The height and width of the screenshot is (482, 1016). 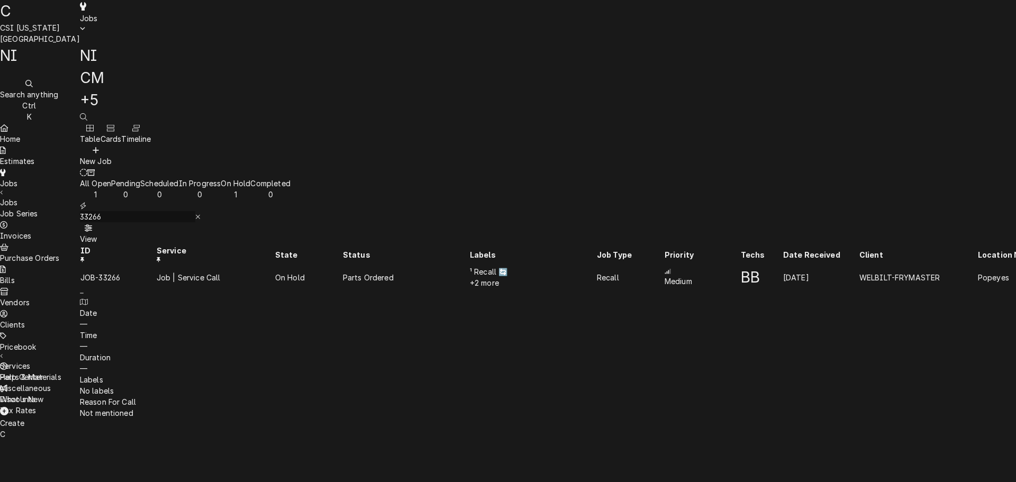 I want to click on div: Table, so click(x=90, y=139).